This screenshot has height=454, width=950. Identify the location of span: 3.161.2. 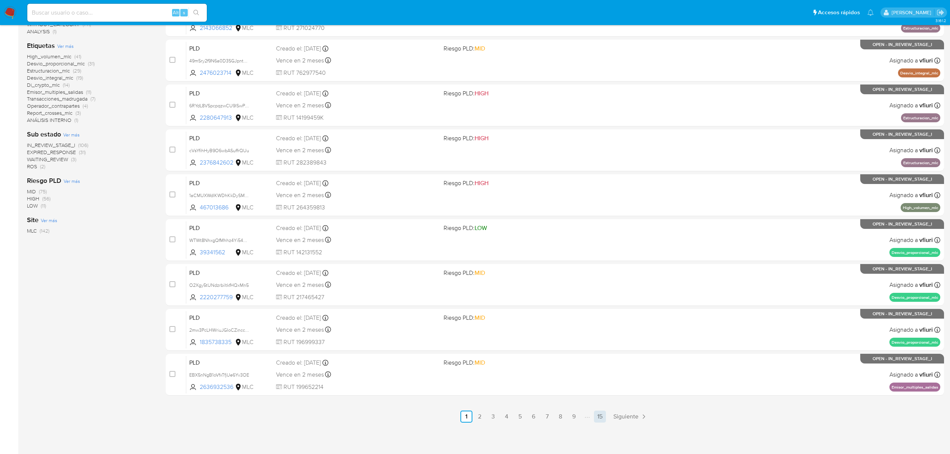
(941, 21).